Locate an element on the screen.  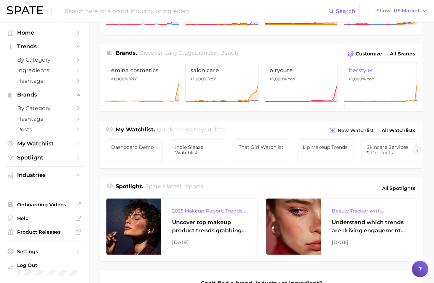
span: salon care is located at coordinates (222, 70).